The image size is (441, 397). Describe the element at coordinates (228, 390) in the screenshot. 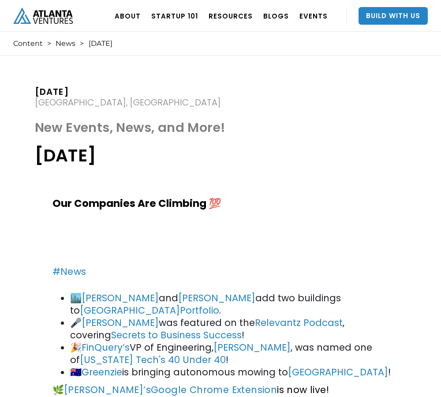

I see `p: 🌿 is now live!` at that location.